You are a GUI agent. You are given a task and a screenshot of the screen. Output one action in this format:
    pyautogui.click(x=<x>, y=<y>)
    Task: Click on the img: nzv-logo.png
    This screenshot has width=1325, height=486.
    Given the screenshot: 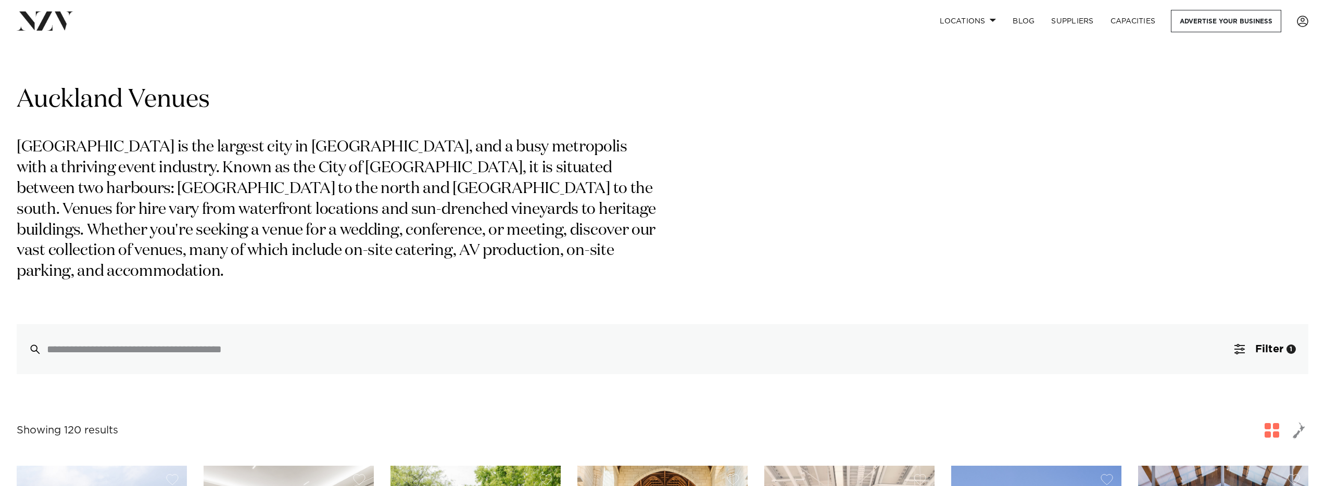 What is the action you would take?
    pyautogui.click(x=45, y=21)
    